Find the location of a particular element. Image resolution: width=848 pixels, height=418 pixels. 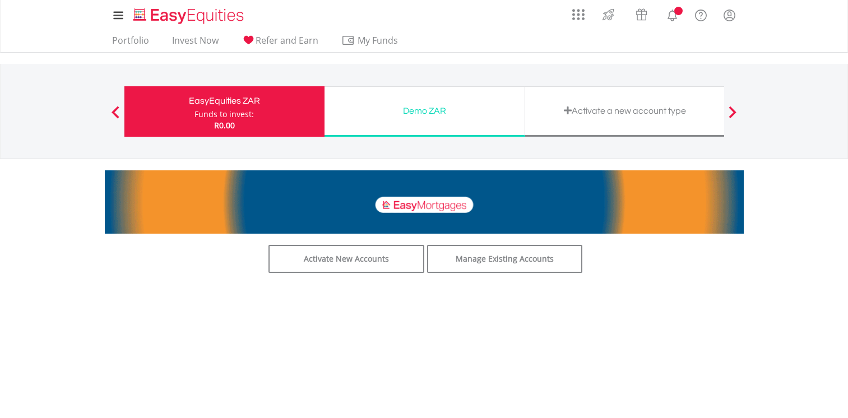

span: Refer and Earn is located at coordinates (287, 40).